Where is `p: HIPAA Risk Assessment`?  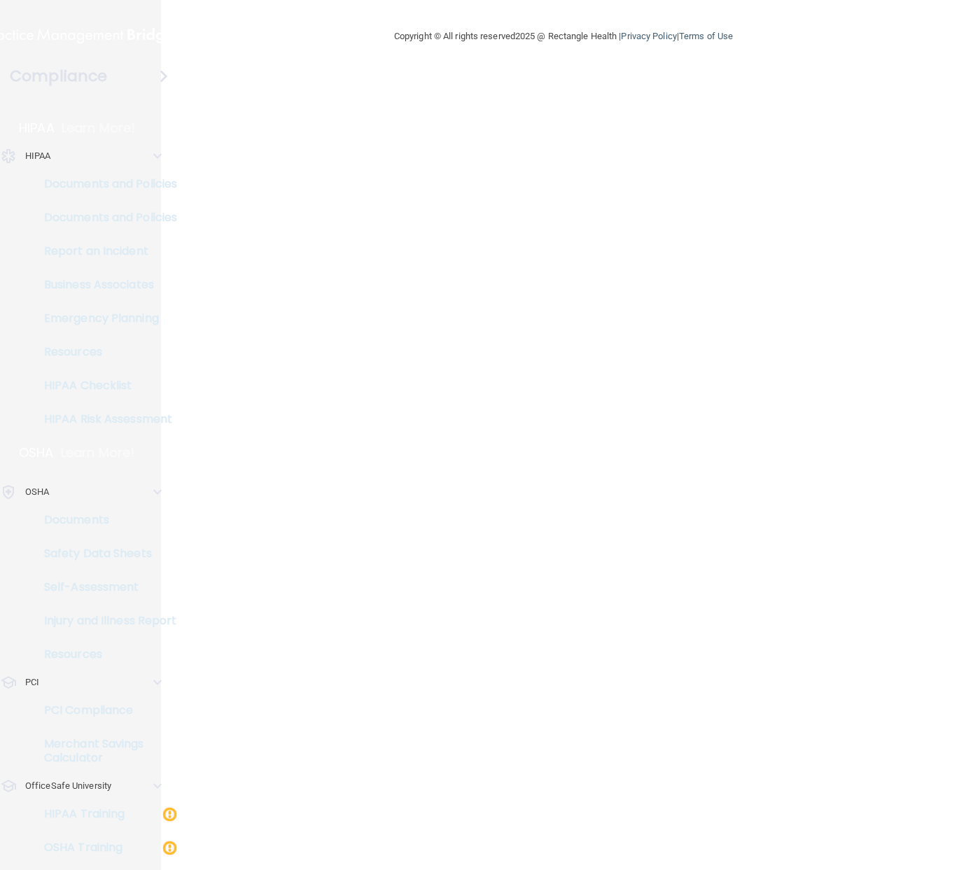 p: HIPAA Risk Assessment is located at coordinates (104, 419).